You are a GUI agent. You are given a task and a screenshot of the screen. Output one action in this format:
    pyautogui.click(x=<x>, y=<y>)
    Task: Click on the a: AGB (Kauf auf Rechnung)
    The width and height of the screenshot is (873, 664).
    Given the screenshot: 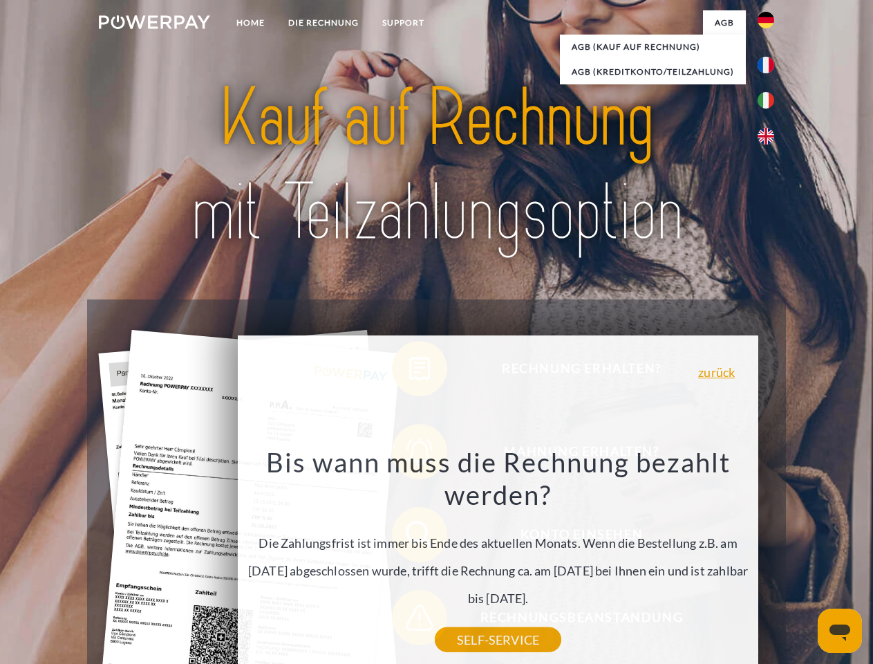 What is the action you would take?
    pyautogui.click(x=653, y=47)
    